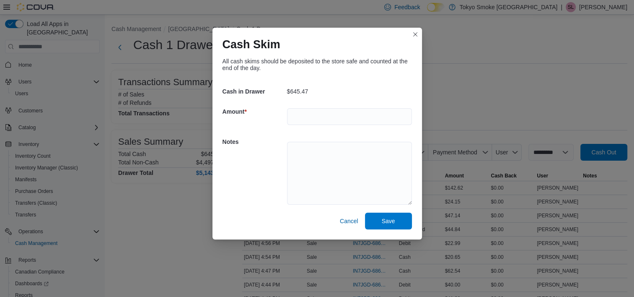 Image resolution: width=634 pixels, height=297 pixels. What do you see at coordinates (254, 142) in the screenshot?
I see `h5: Notes` at bounding box center [254, 142].